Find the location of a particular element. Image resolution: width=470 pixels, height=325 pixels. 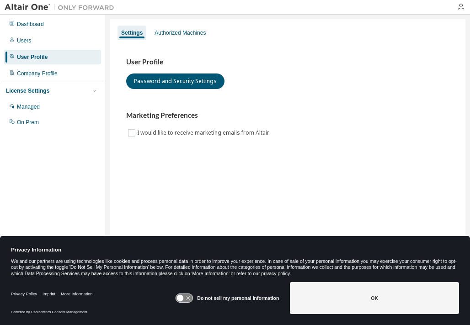

div: Company Profile is located at coordinates (37, 74).